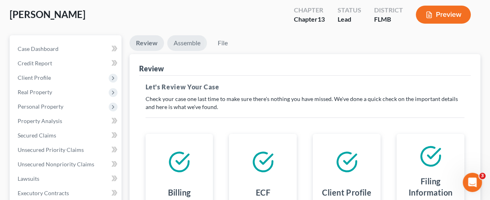  Describe the element at coordinates (349, 10) in the screenshot. I see `div: Status` at that location.